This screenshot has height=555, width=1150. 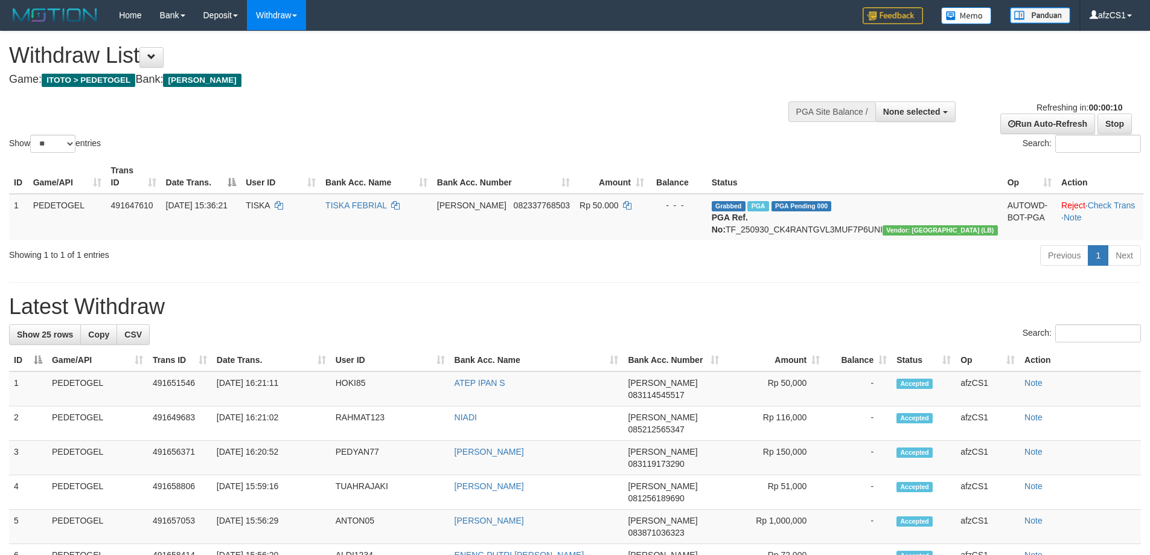 I want to click on span: Copy 081256189690 to clipboard, so click(x=656, y=498).